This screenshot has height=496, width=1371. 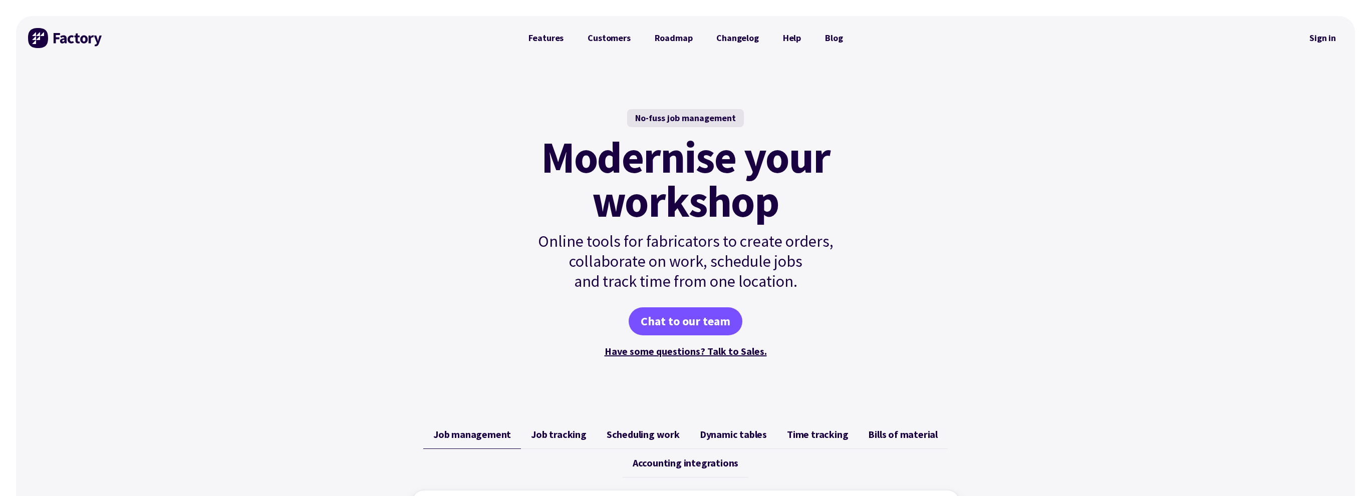 I want to click on a: Chat to our team, so click(x=685, y=322).